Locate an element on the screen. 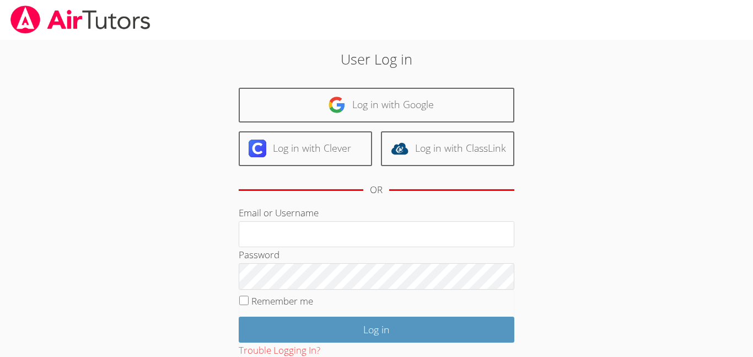 The width and height of the screenshot is (753, 357). div: OR is located at coordinates (376, 190).